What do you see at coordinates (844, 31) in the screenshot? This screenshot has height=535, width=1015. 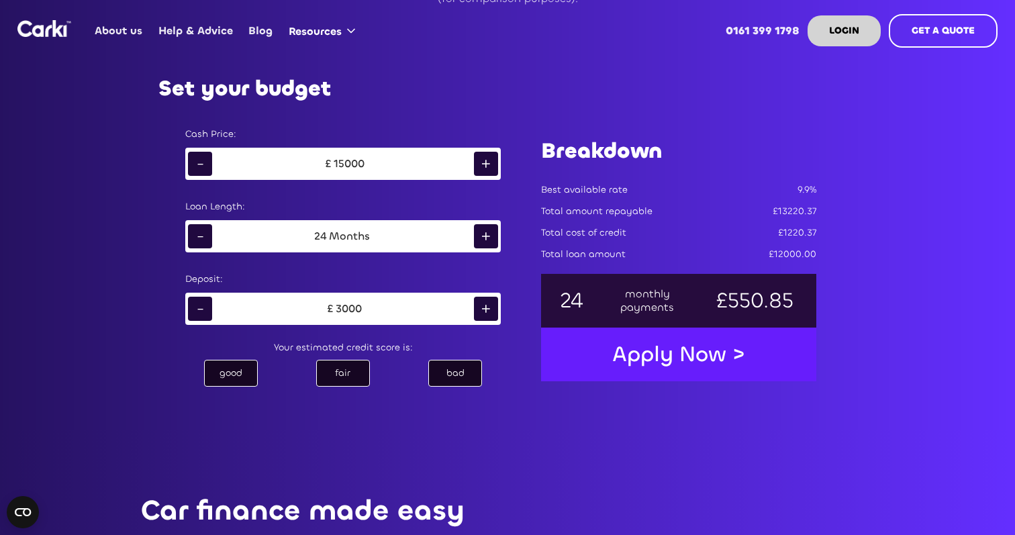 I see `a: LOGIN` at bounding box center [844, 31].